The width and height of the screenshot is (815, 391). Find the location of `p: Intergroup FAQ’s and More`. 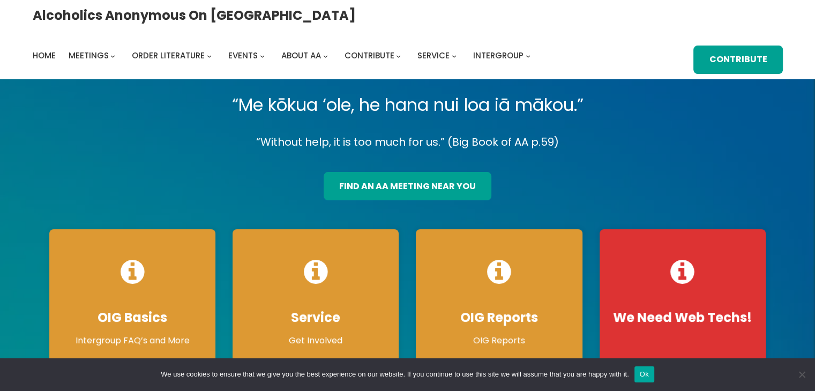

p: Intergroup FAQ’s and More is located at coordinates (132, 341).